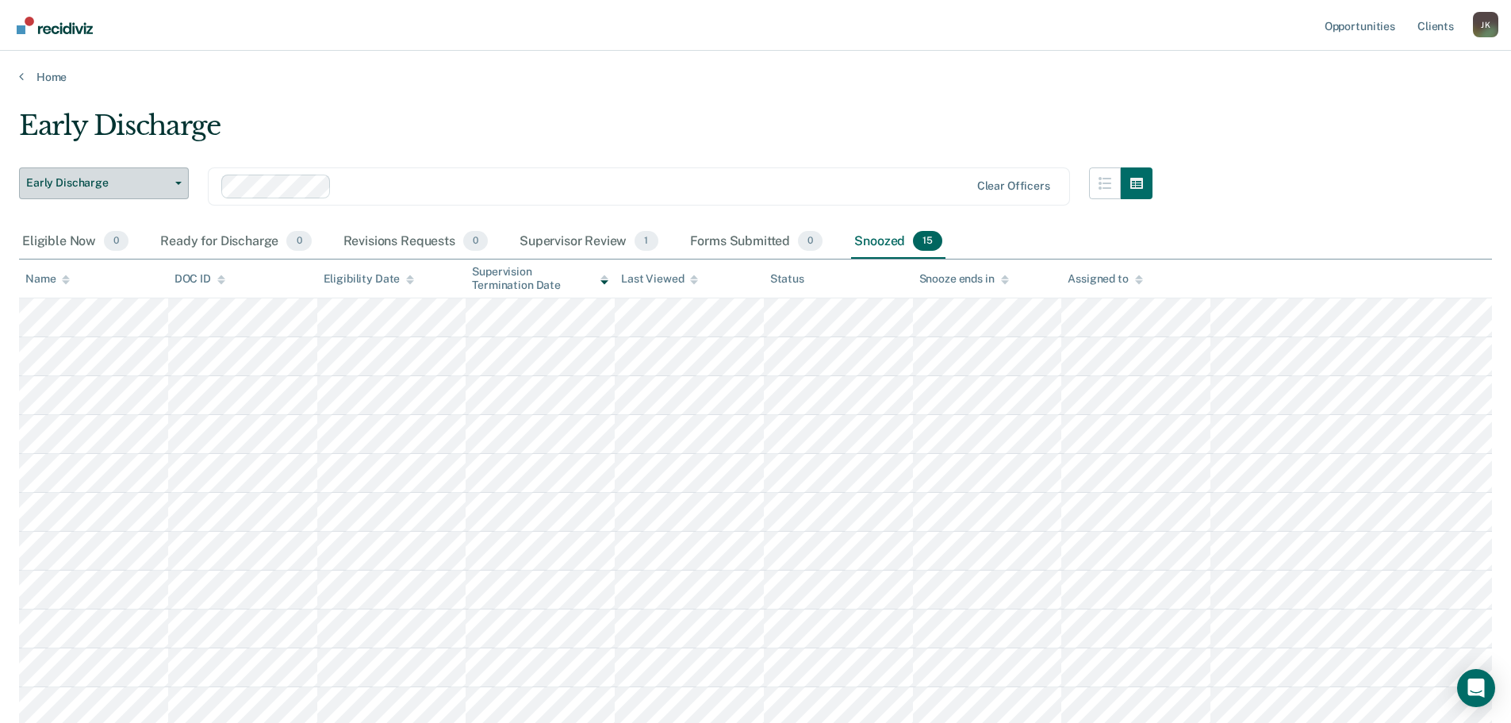  Describe the element at coordinates (104, 183) in the screenshot. I see `button: Early Discharge` at that location.